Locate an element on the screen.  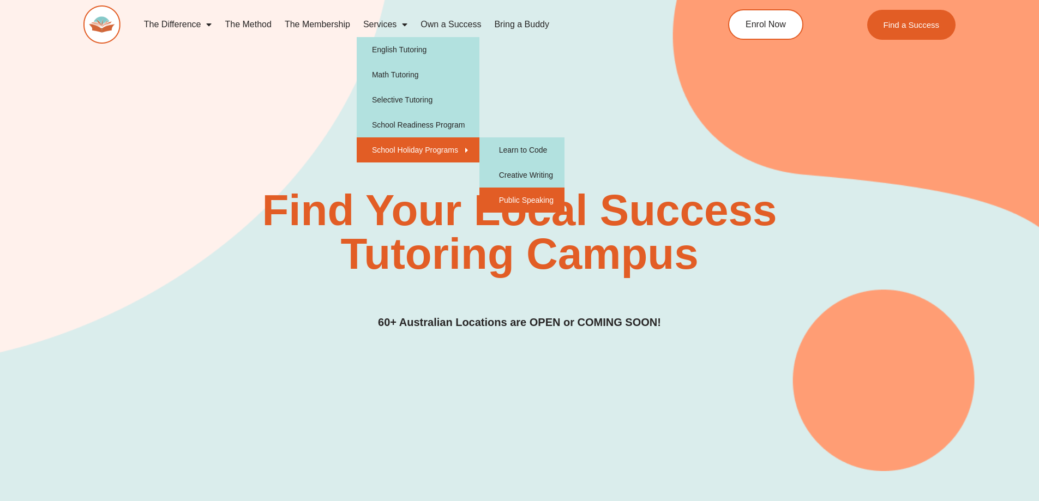
a: Find a Success is located at coordinates (911, 25).